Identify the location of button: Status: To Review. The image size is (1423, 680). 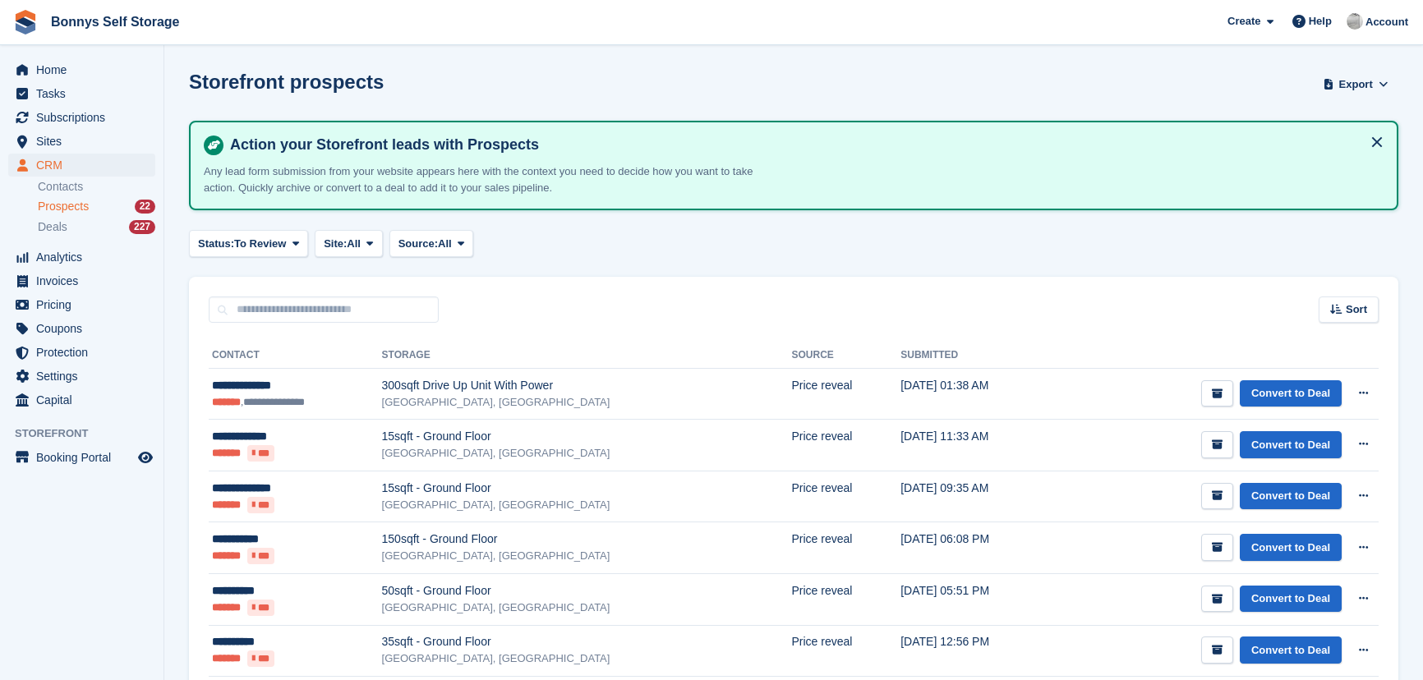
(248, 243).